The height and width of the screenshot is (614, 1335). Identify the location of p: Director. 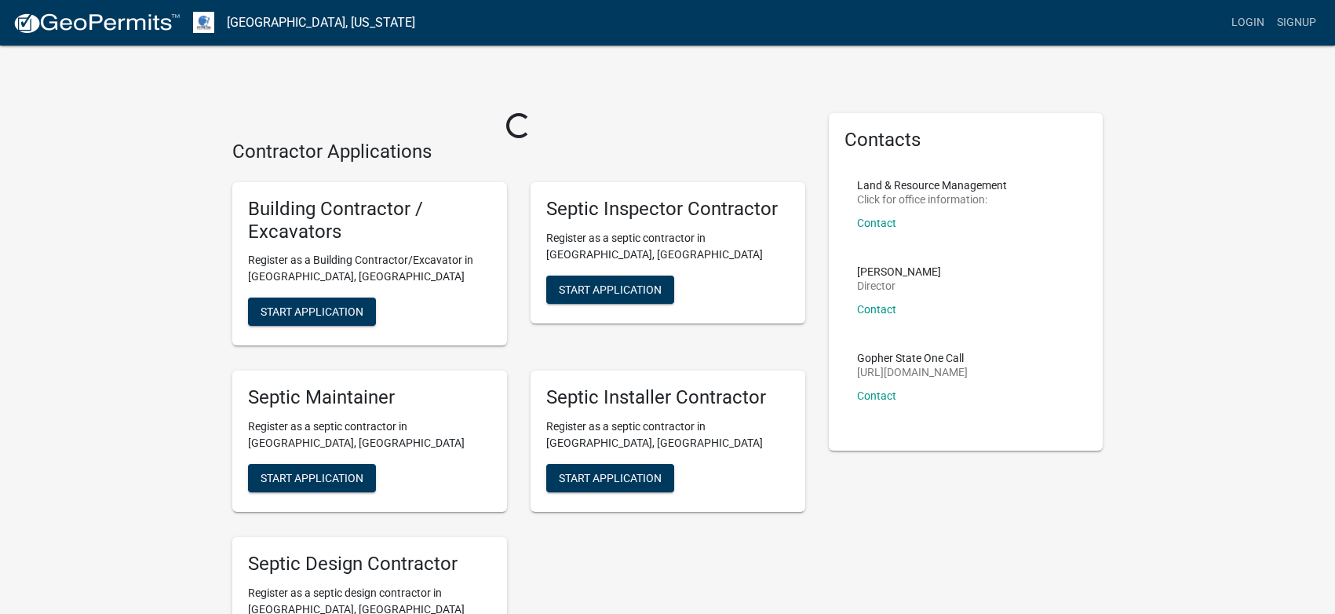
(899, 286).